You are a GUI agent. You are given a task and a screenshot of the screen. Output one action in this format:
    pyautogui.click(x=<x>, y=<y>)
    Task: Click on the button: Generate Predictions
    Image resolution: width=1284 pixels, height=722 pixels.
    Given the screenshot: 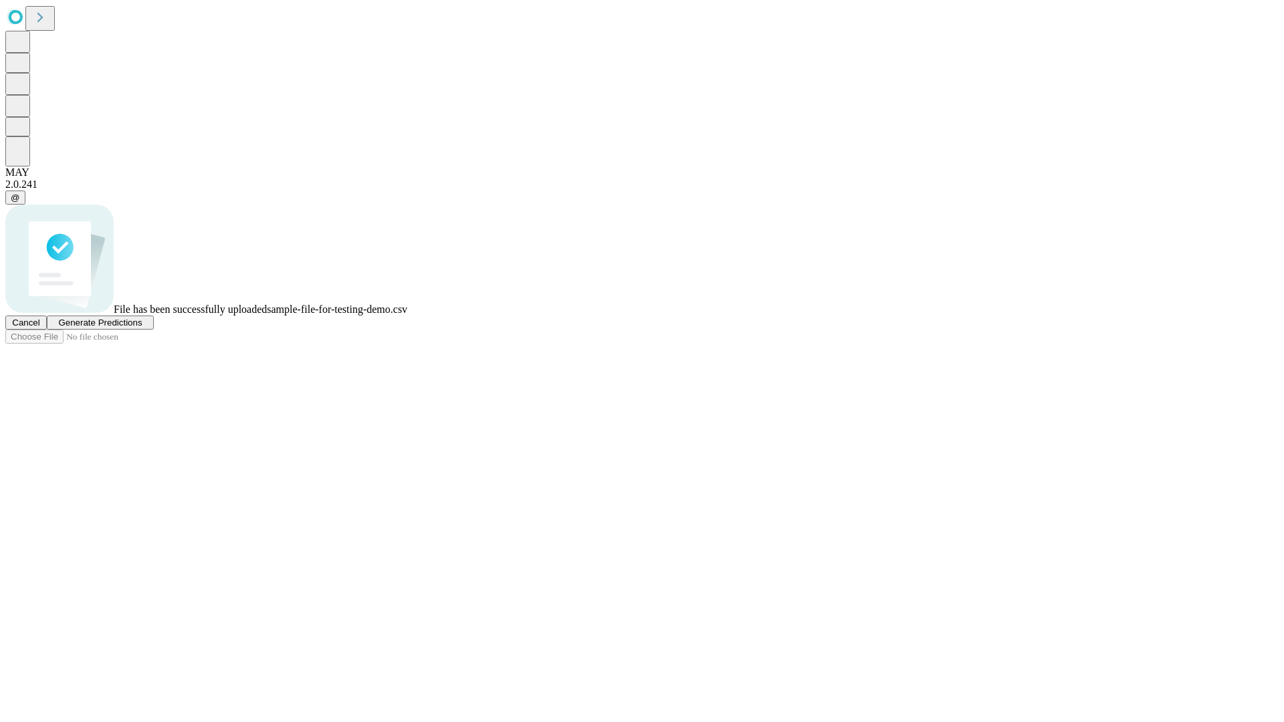 What is the action you would take?
    pyautogui.click(x=100, y=322)
    